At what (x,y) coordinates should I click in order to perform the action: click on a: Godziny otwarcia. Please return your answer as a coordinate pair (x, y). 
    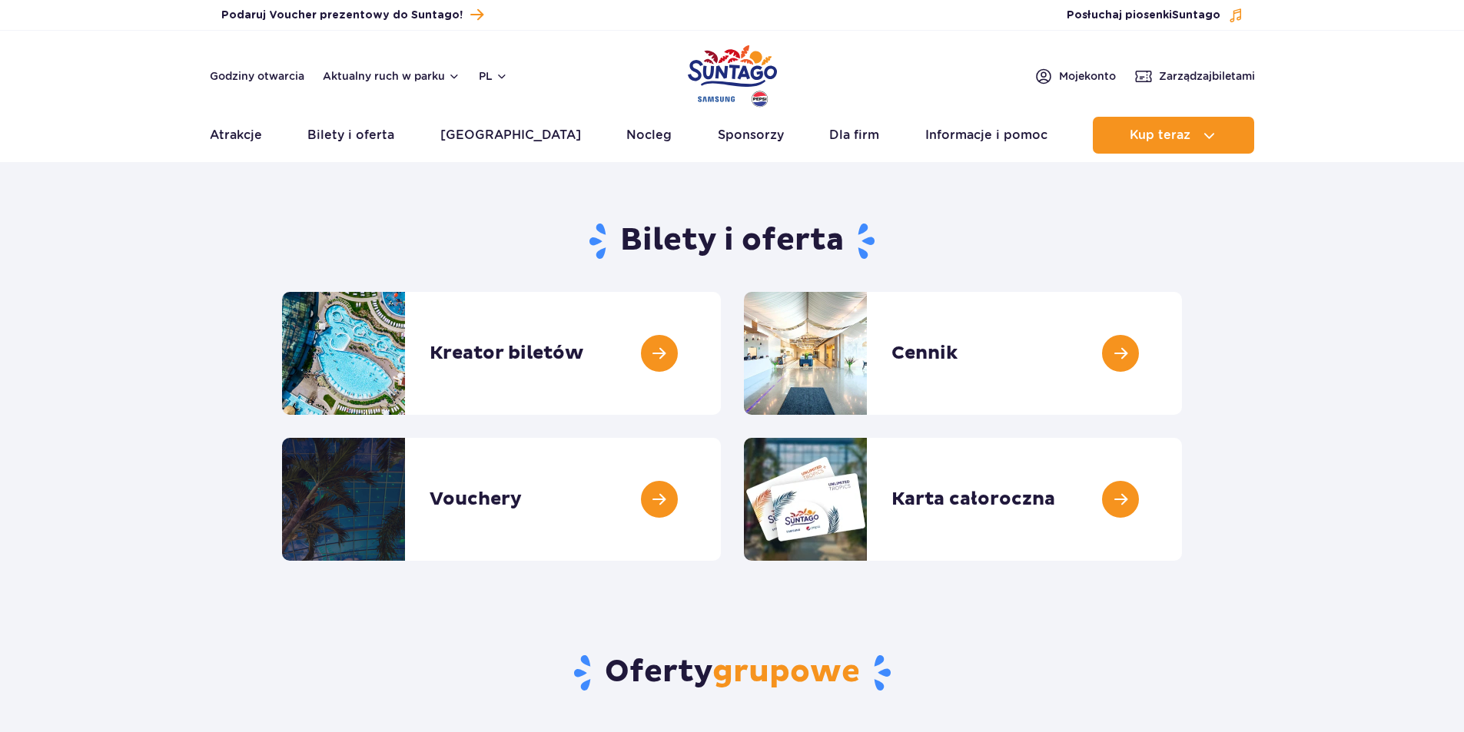
    Looking at the image, I should click on (257, 76).